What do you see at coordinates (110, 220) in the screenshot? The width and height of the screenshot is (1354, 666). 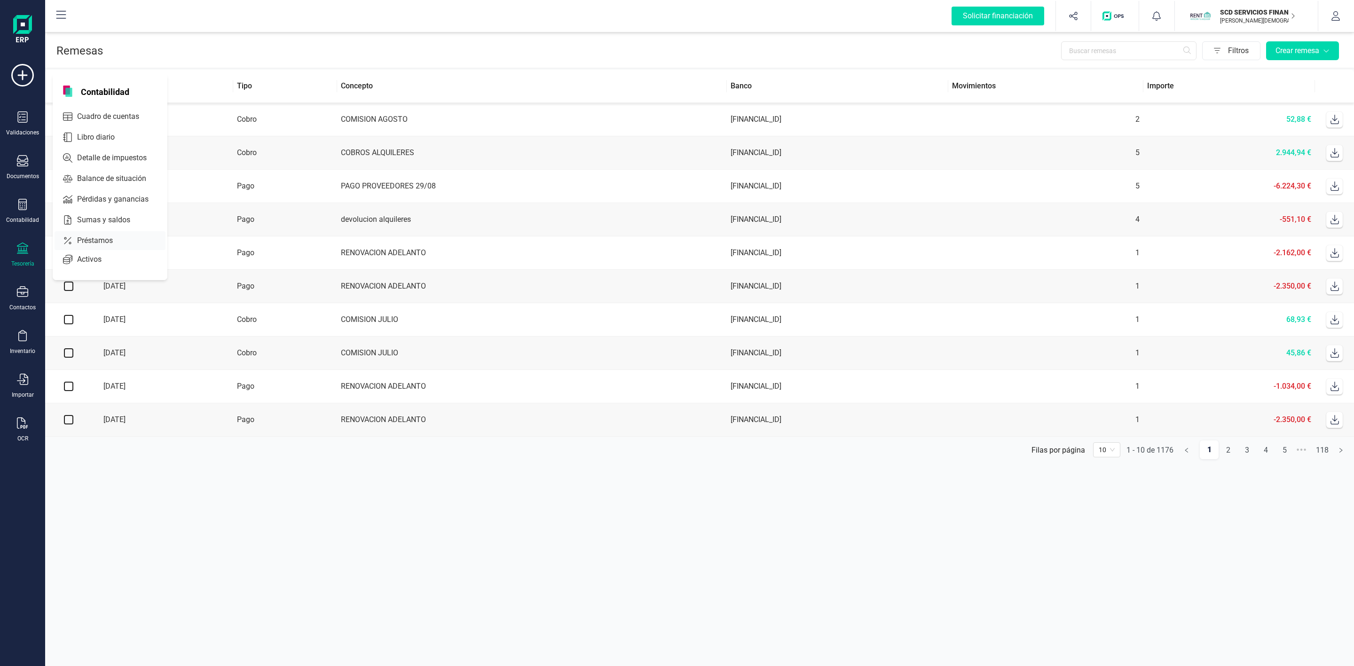 I see `span: Sumas y saldos` at bounding box center [110, 220].